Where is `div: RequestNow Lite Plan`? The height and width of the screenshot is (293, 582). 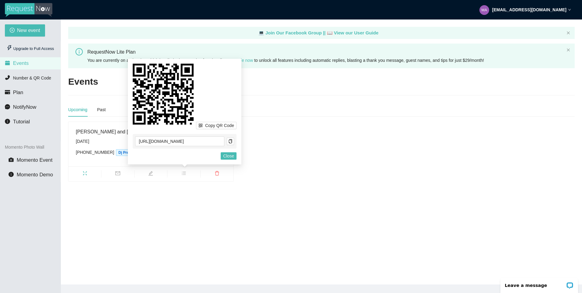
div: RequestNow Lite Plan is located at coordinates (326, 52).